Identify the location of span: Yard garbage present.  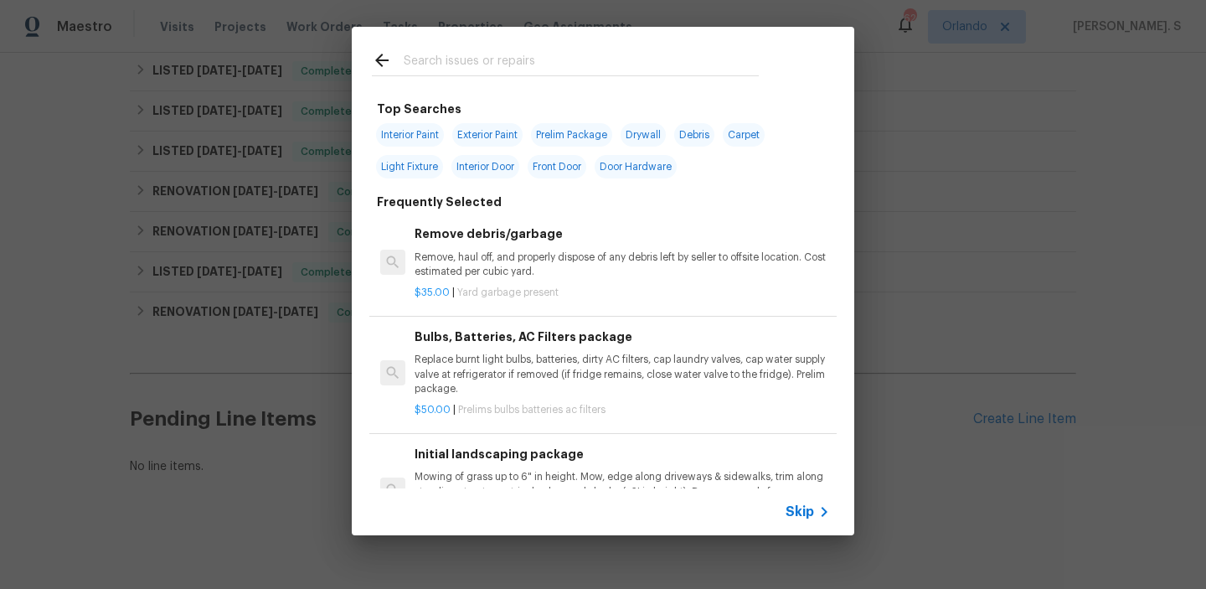
(508, 292).